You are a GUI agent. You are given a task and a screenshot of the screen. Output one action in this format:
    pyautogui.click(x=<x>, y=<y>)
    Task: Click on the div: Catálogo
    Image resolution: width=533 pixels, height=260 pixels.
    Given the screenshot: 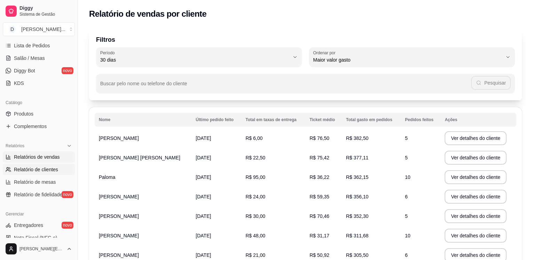 What is the action you would take?
    pyautogui.click(x=39, y=103)
    